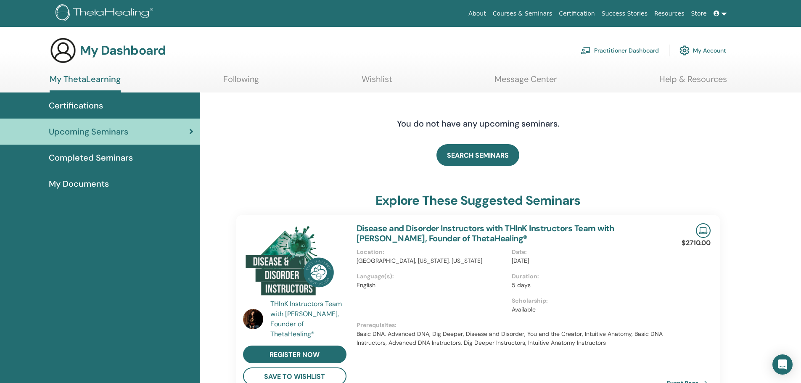  I want to click on img: default.jpg, so click(253, 319).